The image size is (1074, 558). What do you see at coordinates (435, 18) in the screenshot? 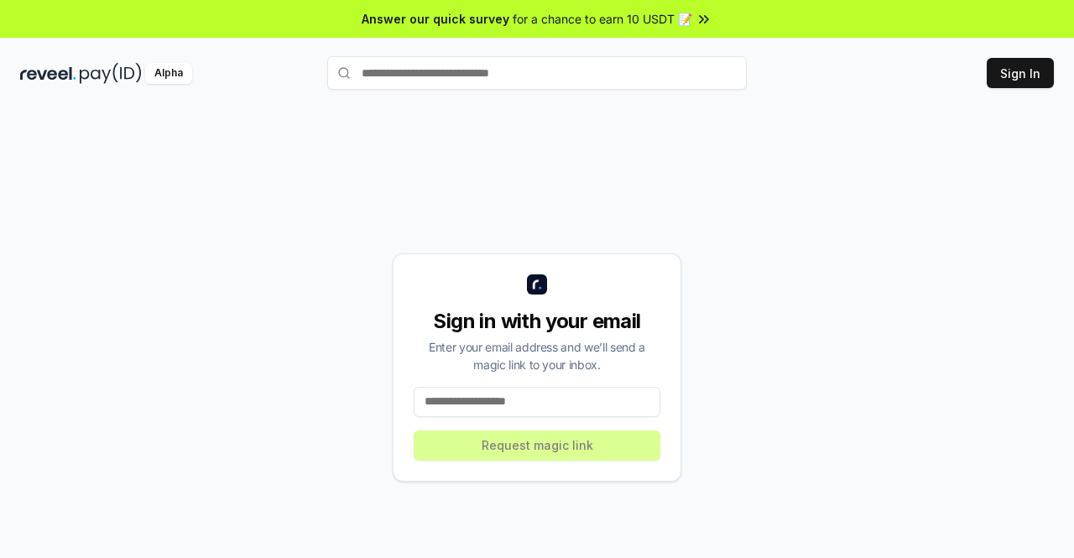
I see `span: Answer our quick survey` at bounding box center [435, 18].